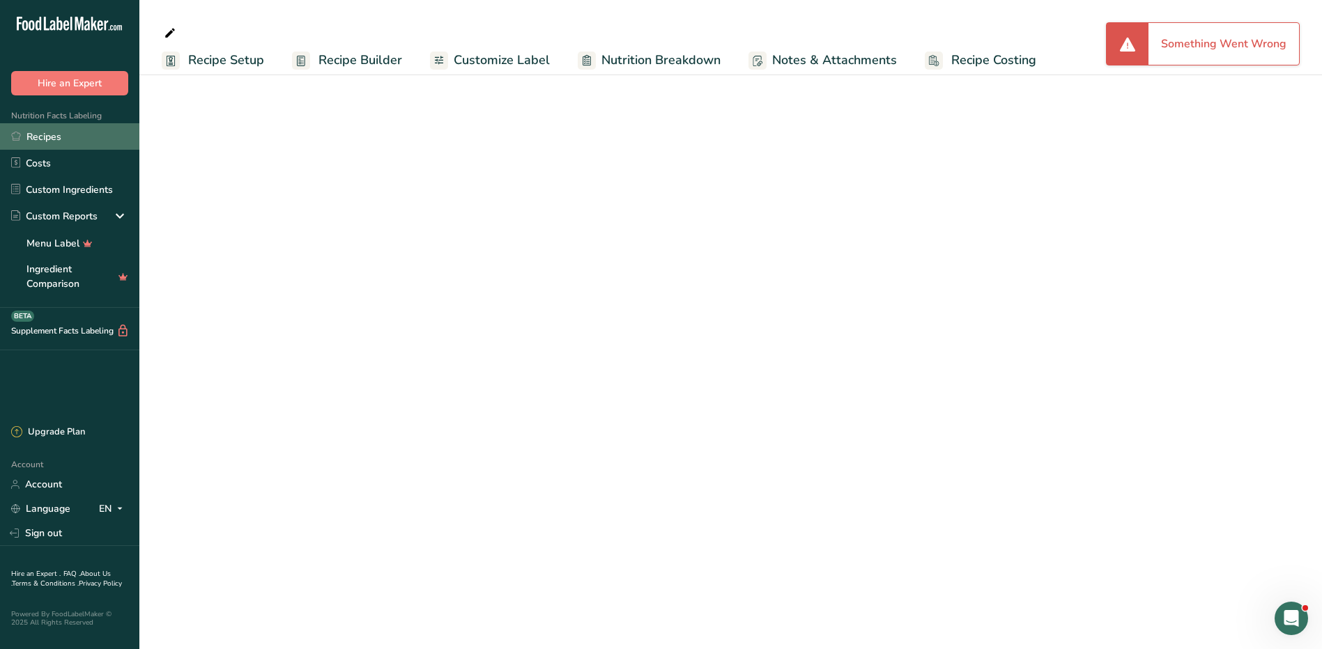 Image resolution: width=1322 pixels, height=649 pixels. I want to click on div: BETA, so click(22, 316).